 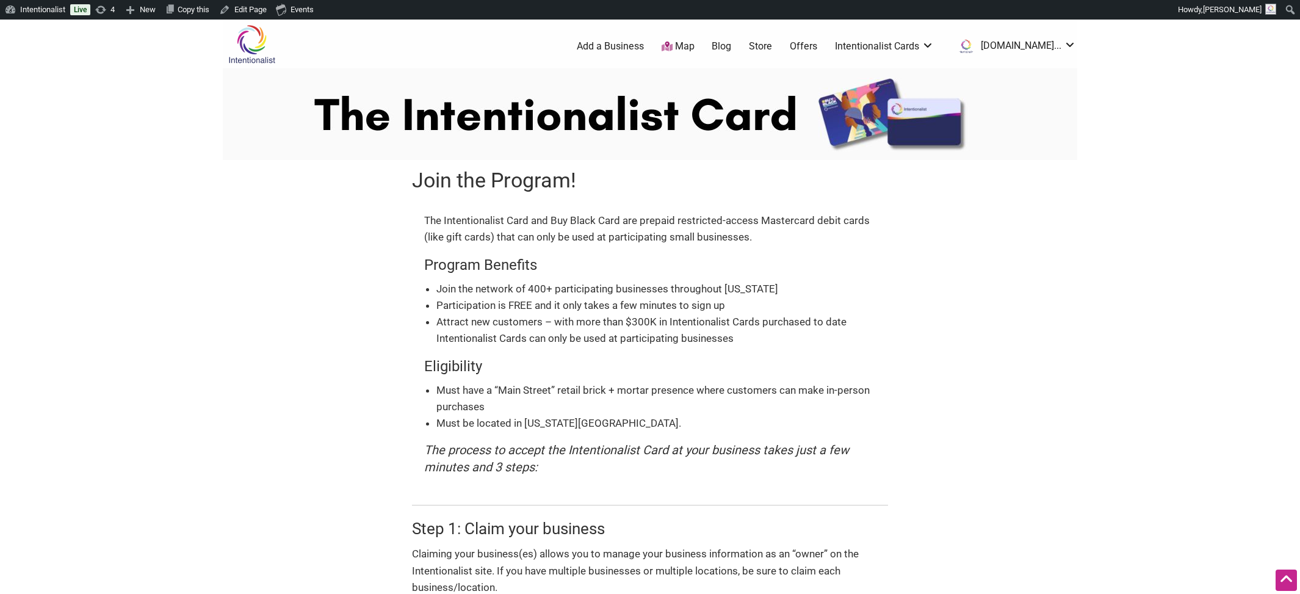 I want to click on li: ist.com..., so click(x=1014, y=46).